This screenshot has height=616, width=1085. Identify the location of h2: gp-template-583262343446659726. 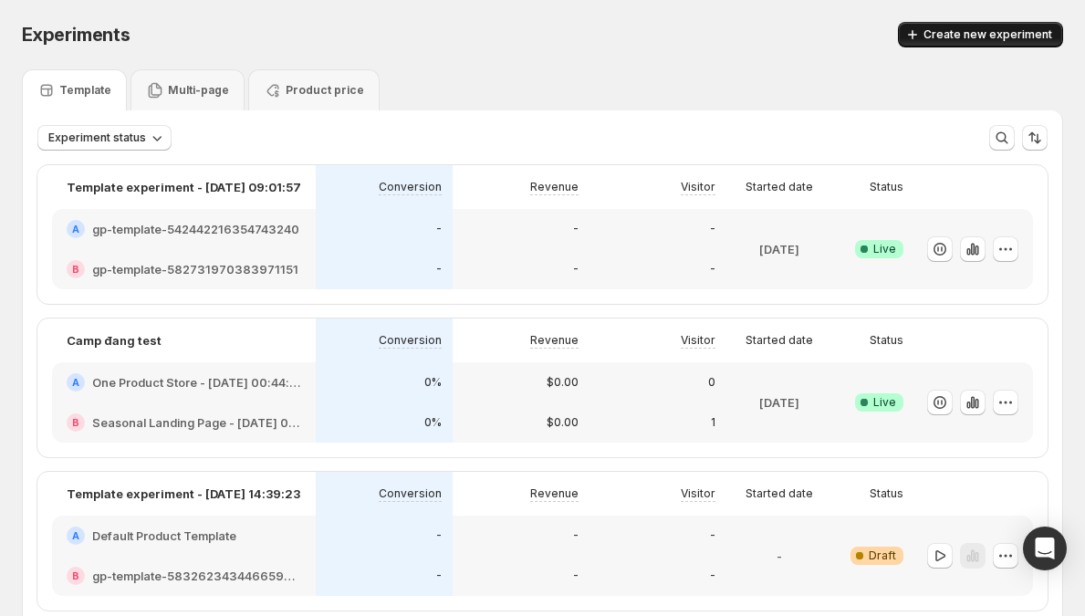
(196, 576).